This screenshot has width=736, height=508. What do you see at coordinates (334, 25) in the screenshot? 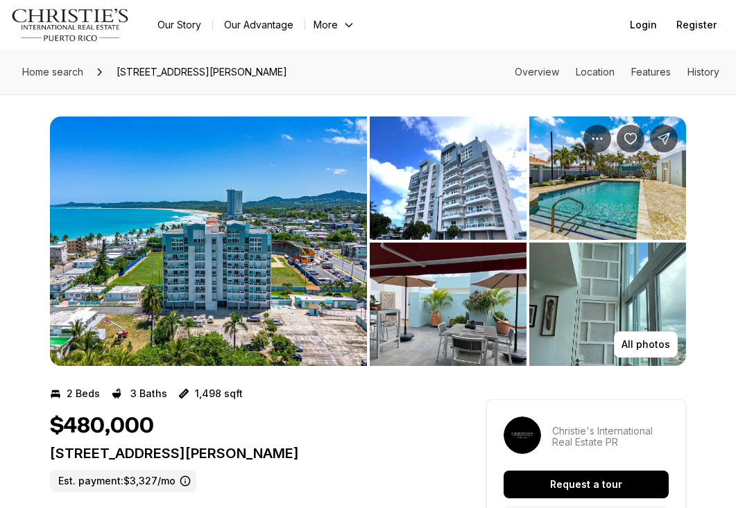
I see `button: More` at bounding box center [334, 25].